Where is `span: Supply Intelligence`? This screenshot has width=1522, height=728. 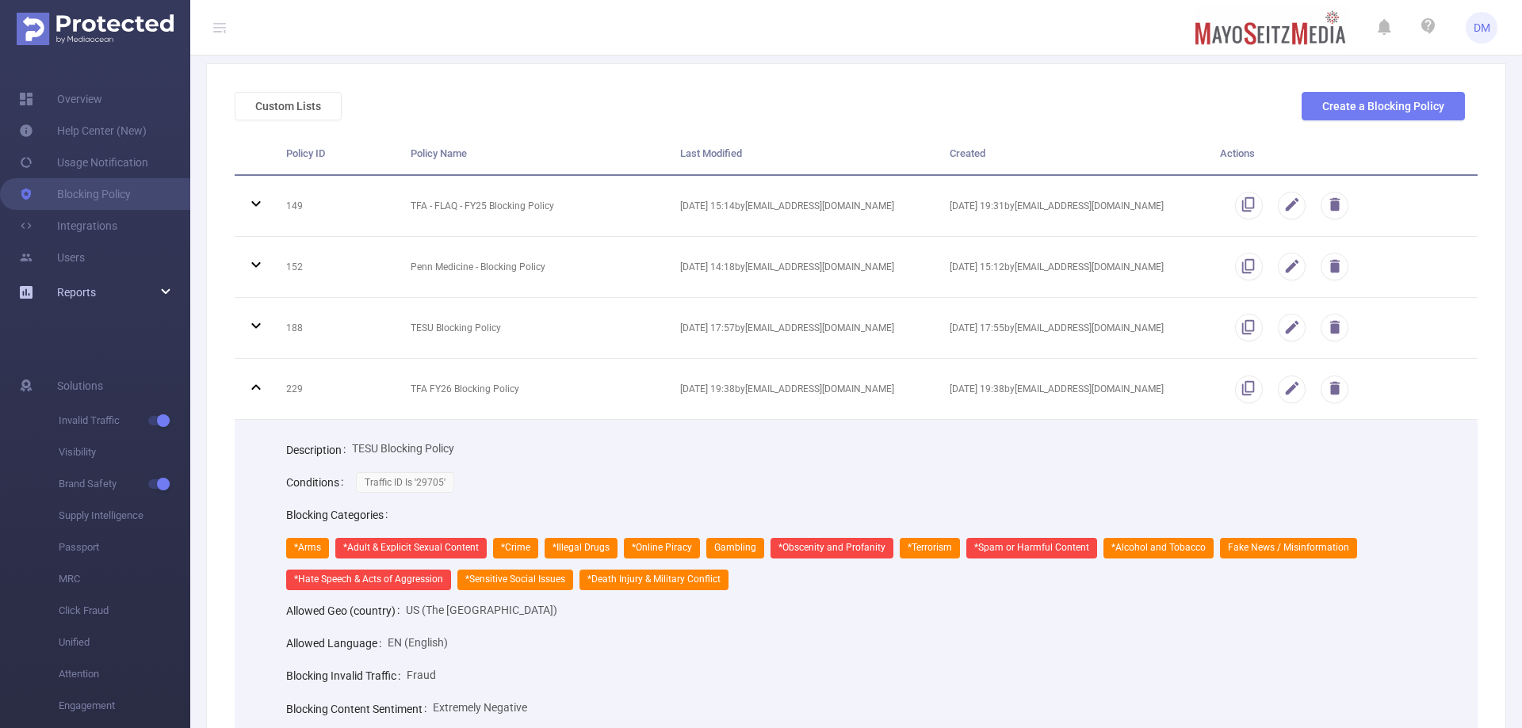
span: Supply Intelligence is located at coordinates (124, 516).